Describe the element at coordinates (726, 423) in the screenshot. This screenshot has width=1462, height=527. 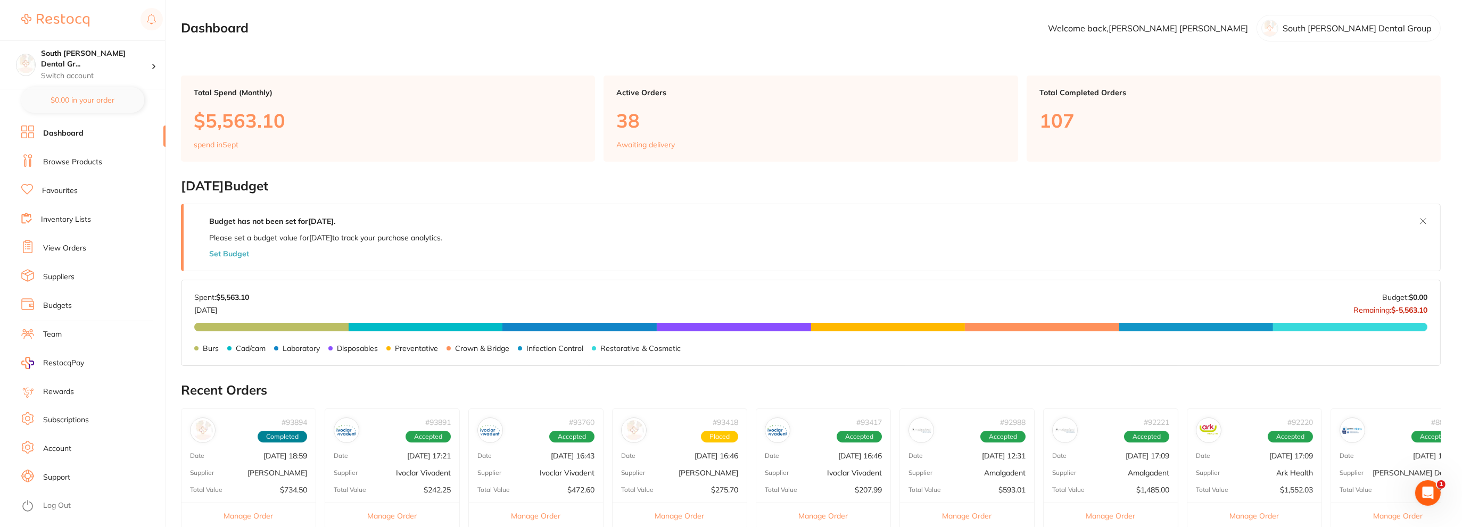
I see `p: # 93418` at that location.